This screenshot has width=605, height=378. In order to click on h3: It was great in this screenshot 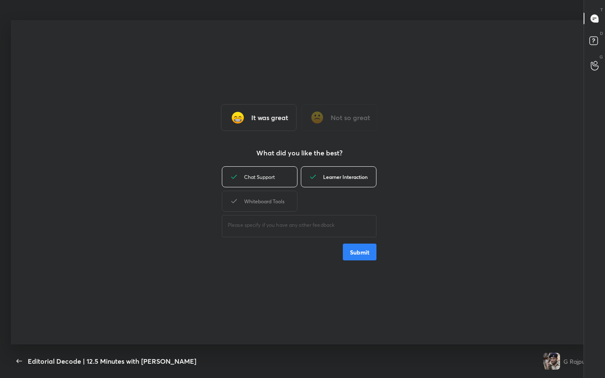, I will do `click(270, 118)`.